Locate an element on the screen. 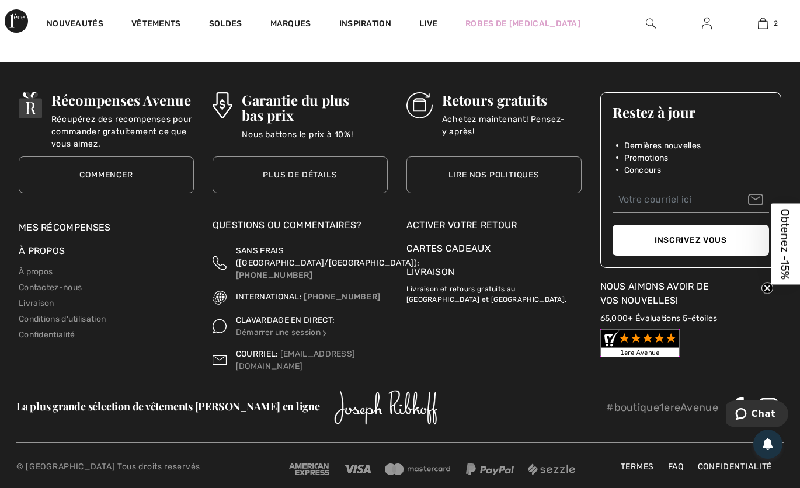 The height and width of the screenshot is (488, 800). a: Nouveautés is located at coordinates (75, 25).